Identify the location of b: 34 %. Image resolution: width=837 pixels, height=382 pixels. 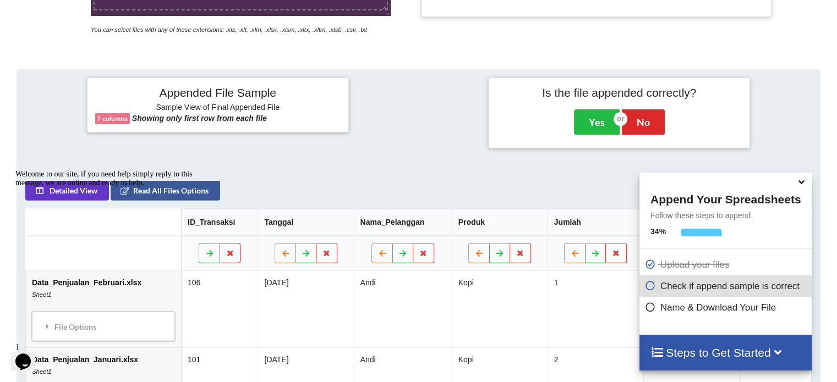
(658, 232).